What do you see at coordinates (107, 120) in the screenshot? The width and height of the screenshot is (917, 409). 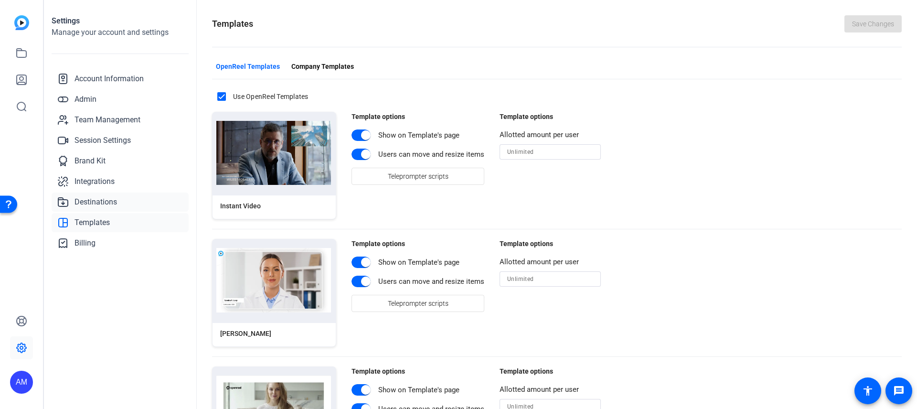 I see `span: Team Management` at bounding box center [107, 120].